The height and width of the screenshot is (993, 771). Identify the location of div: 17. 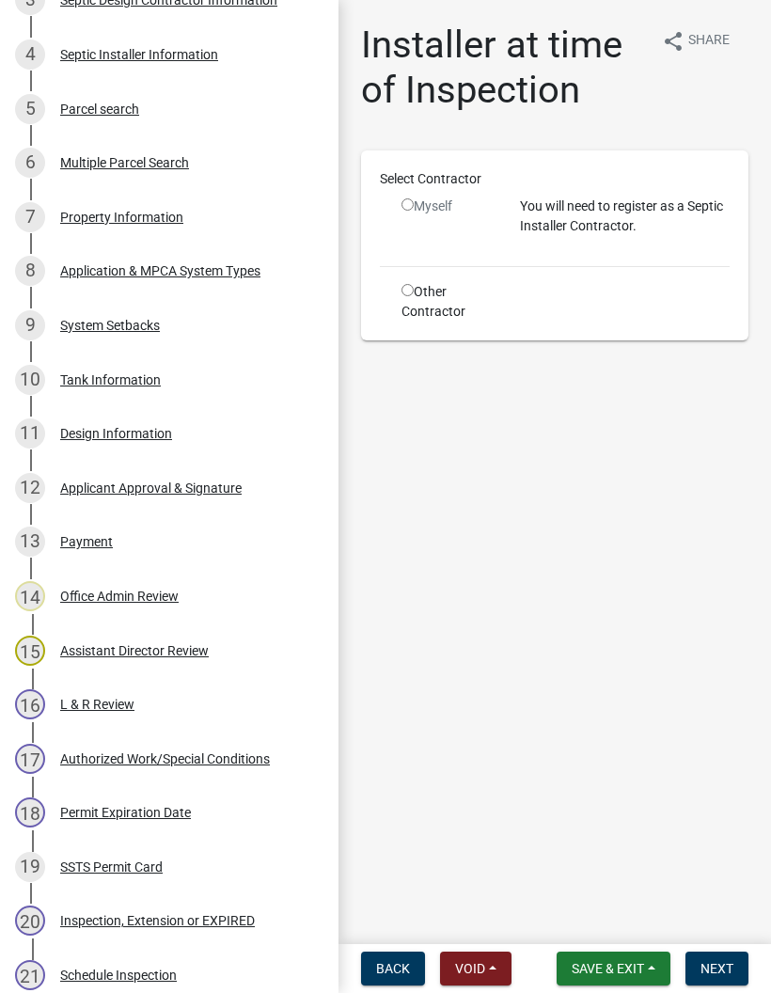
(30, 759).